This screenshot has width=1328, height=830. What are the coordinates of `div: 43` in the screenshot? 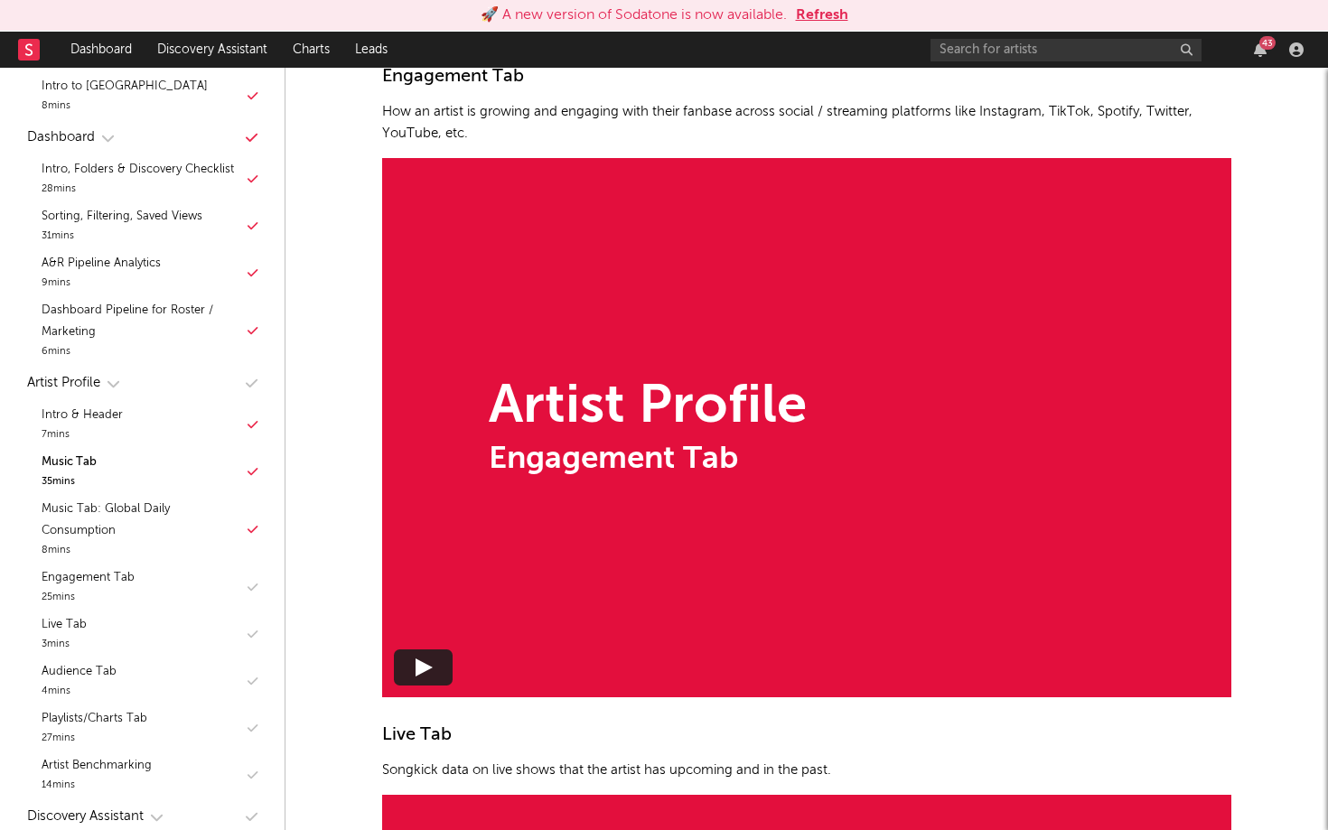 It's located at (1268, 42).